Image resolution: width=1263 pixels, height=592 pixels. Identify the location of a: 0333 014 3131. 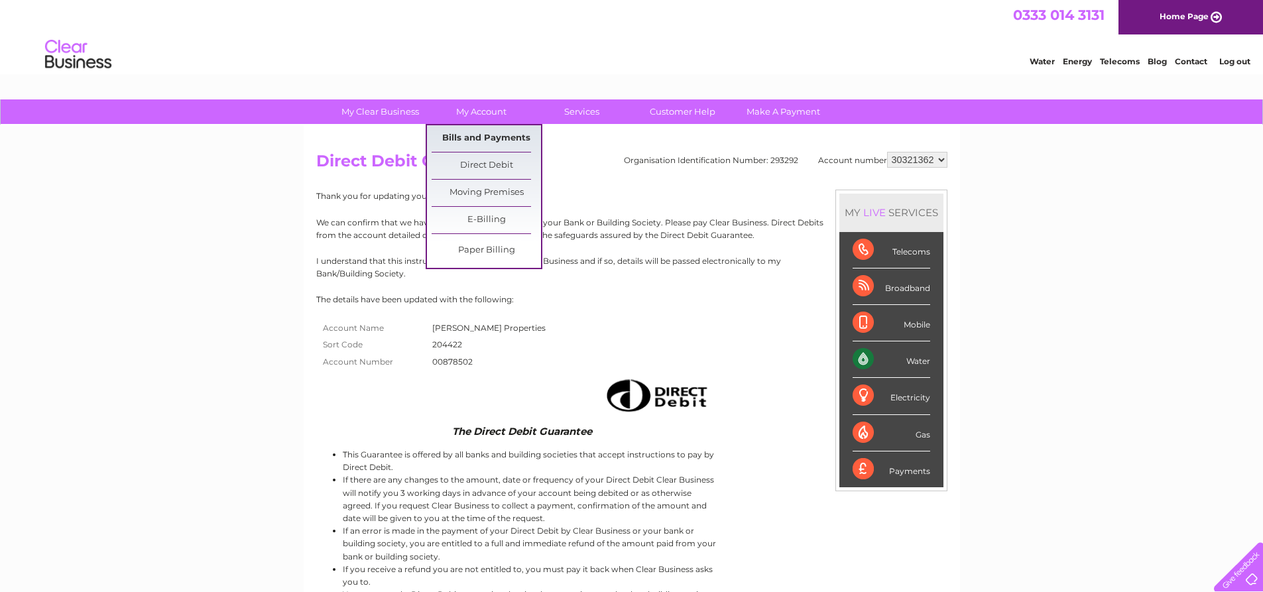
(1059, 15).